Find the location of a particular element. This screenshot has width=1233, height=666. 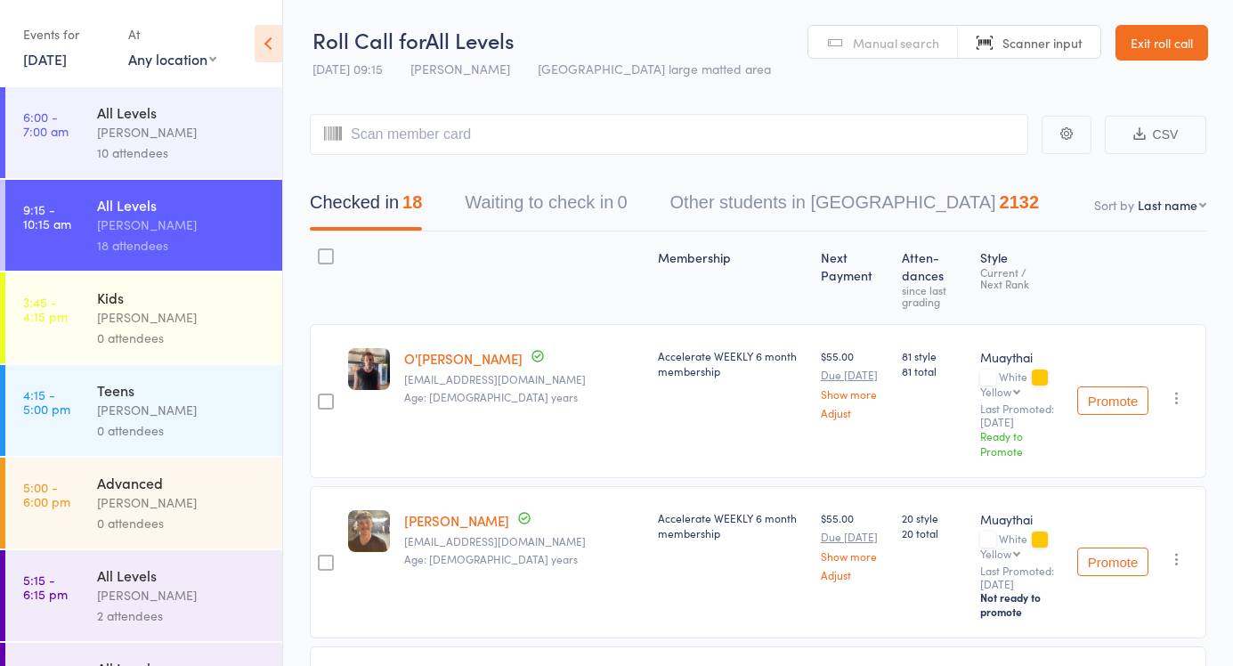

div: Ready to Promote is located at coordinates (1021, 443).